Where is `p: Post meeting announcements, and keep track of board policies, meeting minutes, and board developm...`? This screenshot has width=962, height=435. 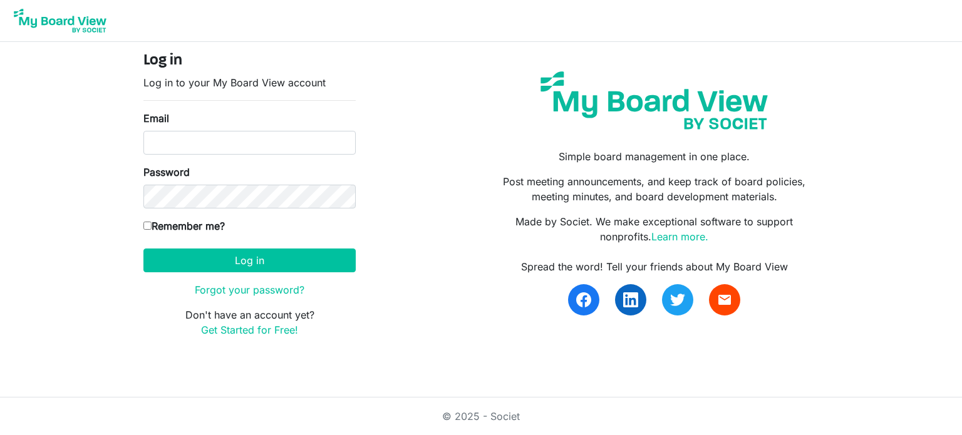 p: Post meeting announcements, and keep track of board policies, meeting minutes, and board developm... is located at coordinates (654, 189).